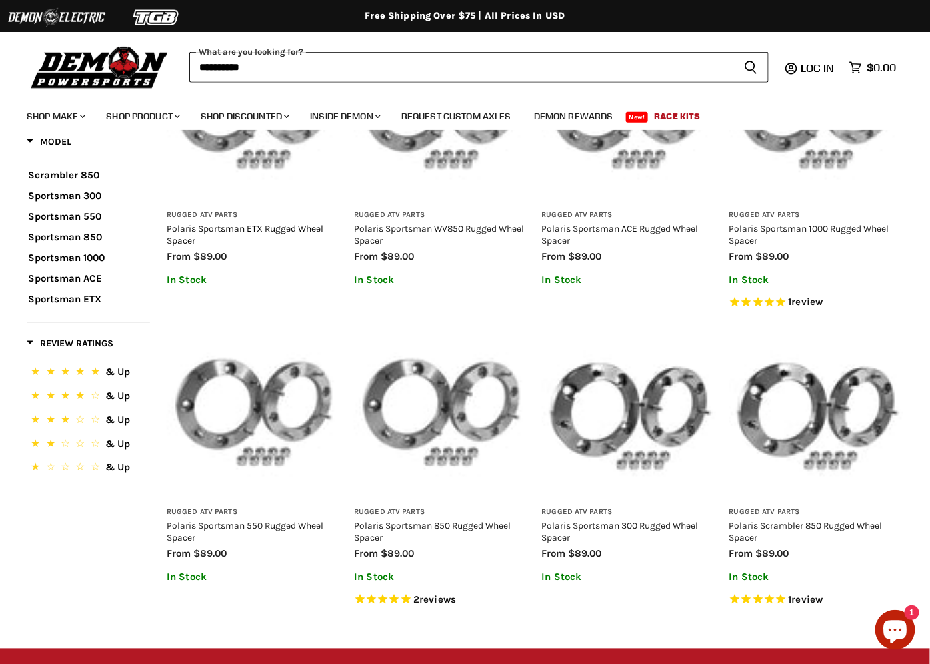  I want to click on a: Polaris Sportsman ACE Rugged Wheel Spacer, so click(620, 234).